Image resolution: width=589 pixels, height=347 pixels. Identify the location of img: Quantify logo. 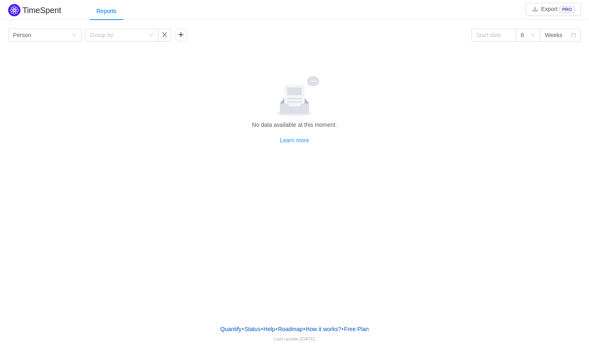
(14, 10).